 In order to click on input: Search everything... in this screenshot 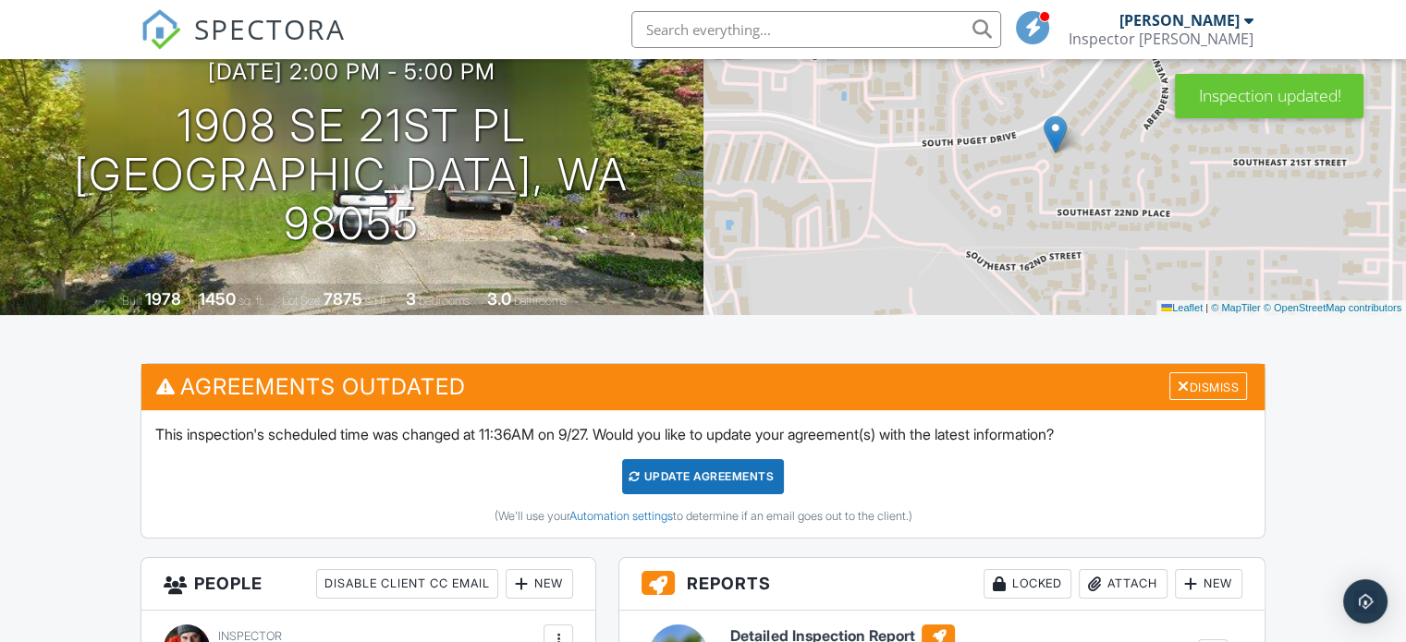, I will do `click(816, 30)`.